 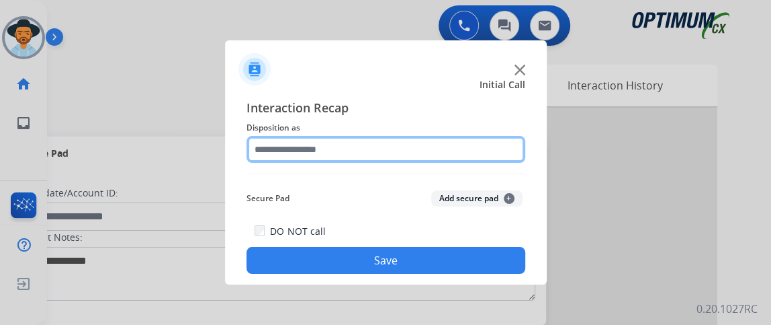 What do you see at coordinates (255, 69) in the screenshot?
I see `img: contactIcon` at bounding box center [255, 69].